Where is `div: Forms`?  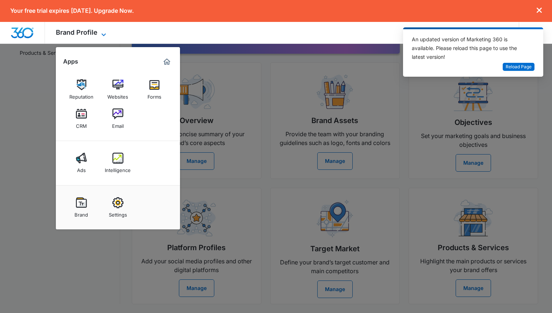
div: Forms is located at coordinates (154, 95).